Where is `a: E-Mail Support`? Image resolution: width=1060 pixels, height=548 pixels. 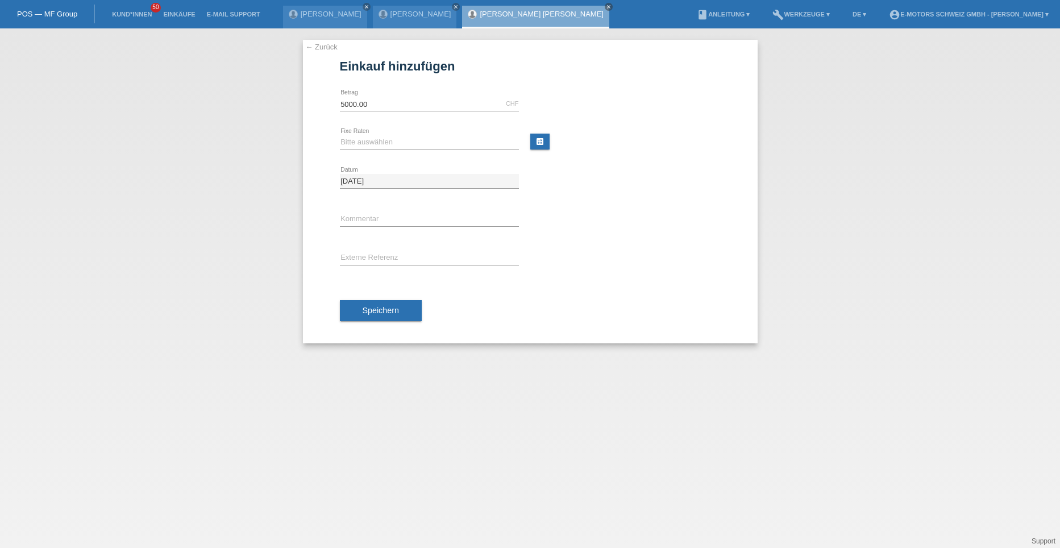
a: E-Mail Support is located at coordinates (234, 14).